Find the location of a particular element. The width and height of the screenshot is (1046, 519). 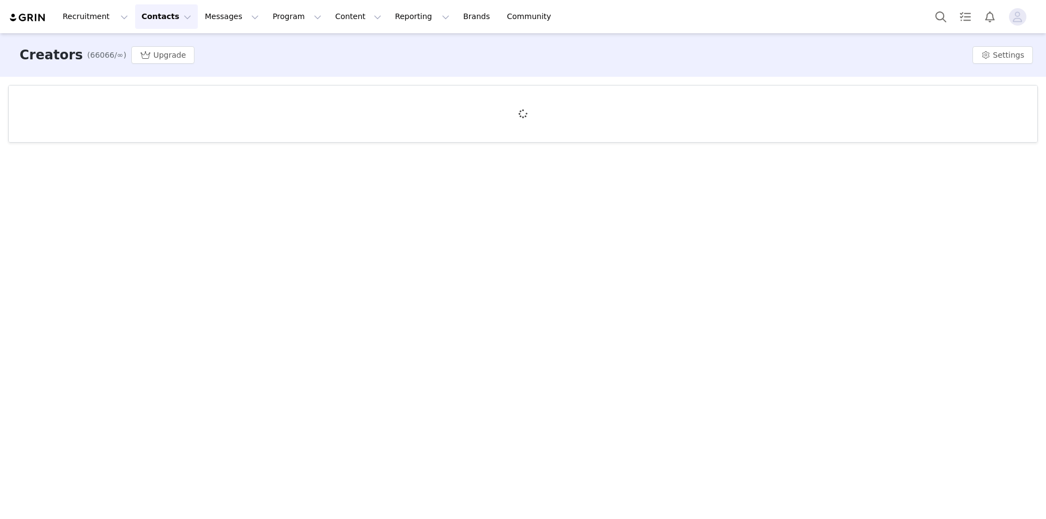

button: Messages is located at coordinates (232, 16).